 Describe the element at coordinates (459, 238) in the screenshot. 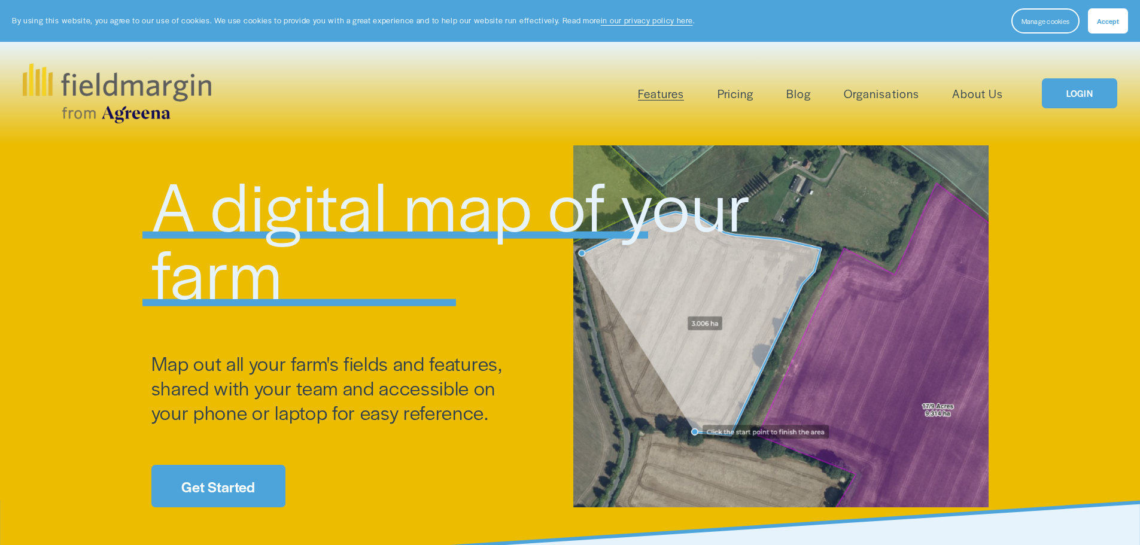

I see `span: A digital map of your farm` at that location.